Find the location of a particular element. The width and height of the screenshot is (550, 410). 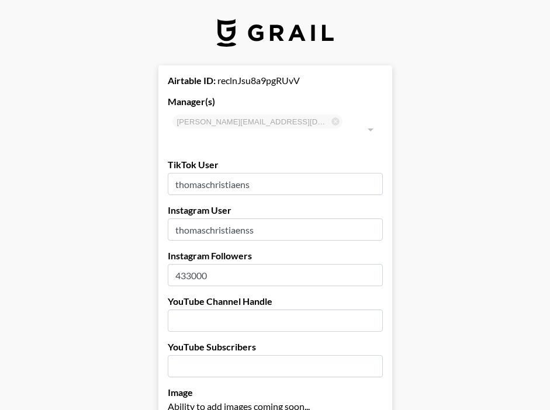

label: YouTube Channel Handle is located at coordinates (275, 302).